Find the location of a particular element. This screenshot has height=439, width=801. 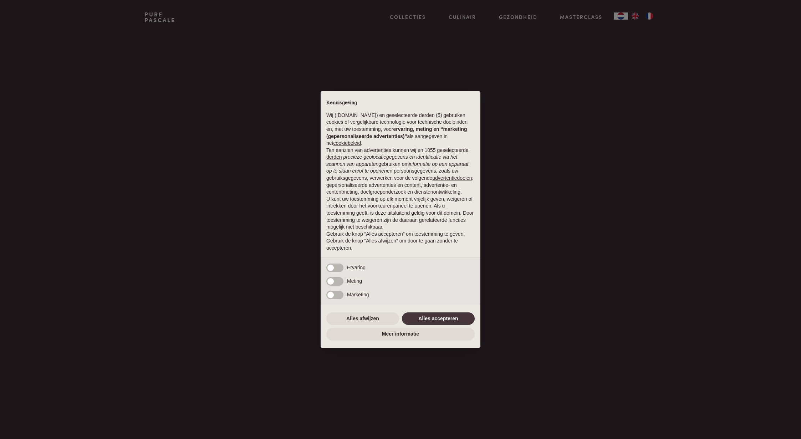

span: Meting is located at coordinates (354, 281).